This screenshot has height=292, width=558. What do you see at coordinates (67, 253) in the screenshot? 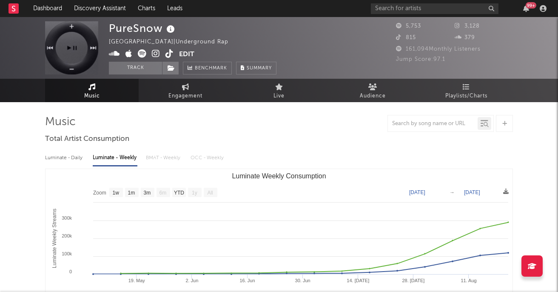
I see `text: 100k` at bounding box center [67, 253].